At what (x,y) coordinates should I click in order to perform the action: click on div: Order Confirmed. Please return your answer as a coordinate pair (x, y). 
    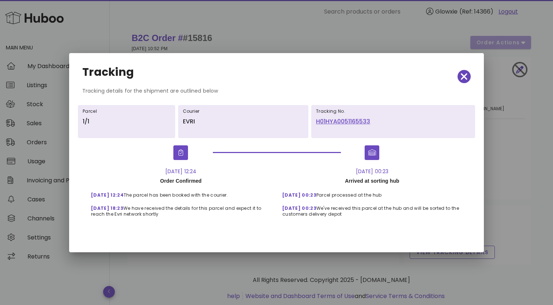
    Looking at the image, I should click on (181, 181).